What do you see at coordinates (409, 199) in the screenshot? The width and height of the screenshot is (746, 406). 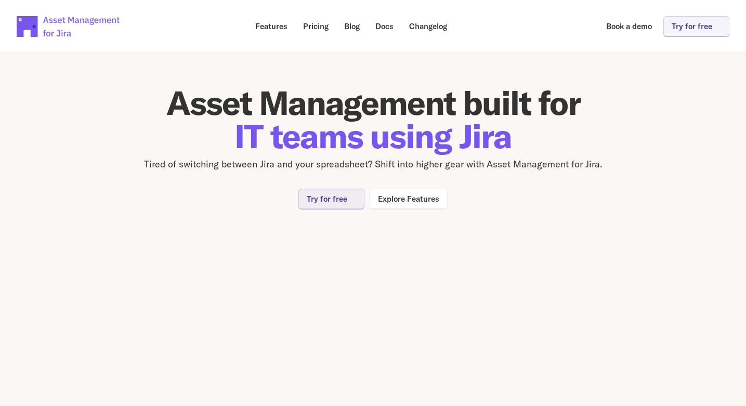 I see `a: Explore Features` at bounding box center [409, 199].